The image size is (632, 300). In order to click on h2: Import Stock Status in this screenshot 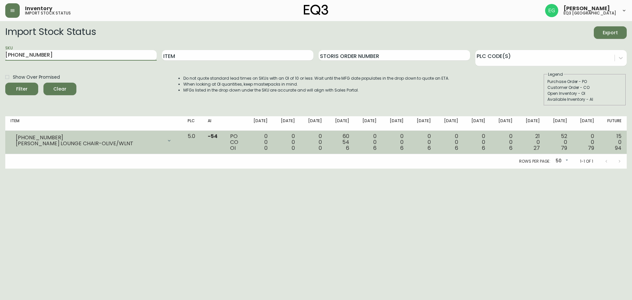, I will do `click(50, 33)`.